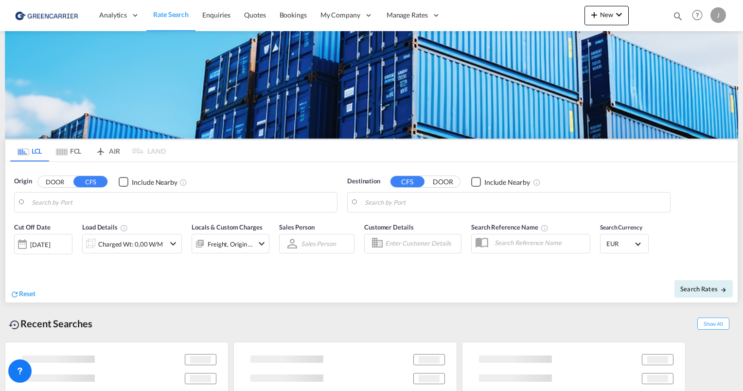 The width and height of the screenshot is (743, 391). Describe the element at coordinates (230, 244) in the screenshot. I see `div: Freight Origin Destination` at that location.